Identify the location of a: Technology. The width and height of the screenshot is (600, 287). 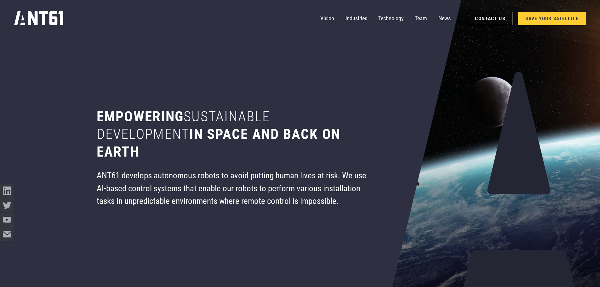
(391, 18).